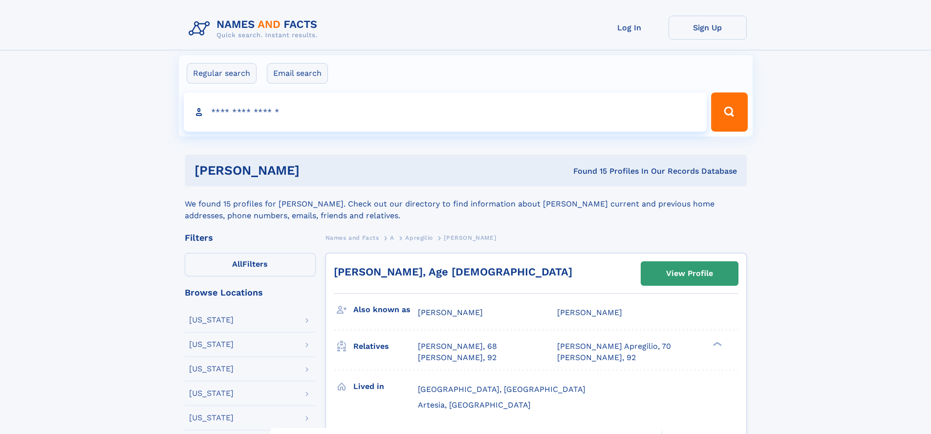 The height and width of the screenshot is (434, 931). I want to click on a: Names and Facts, so click(352, 237).